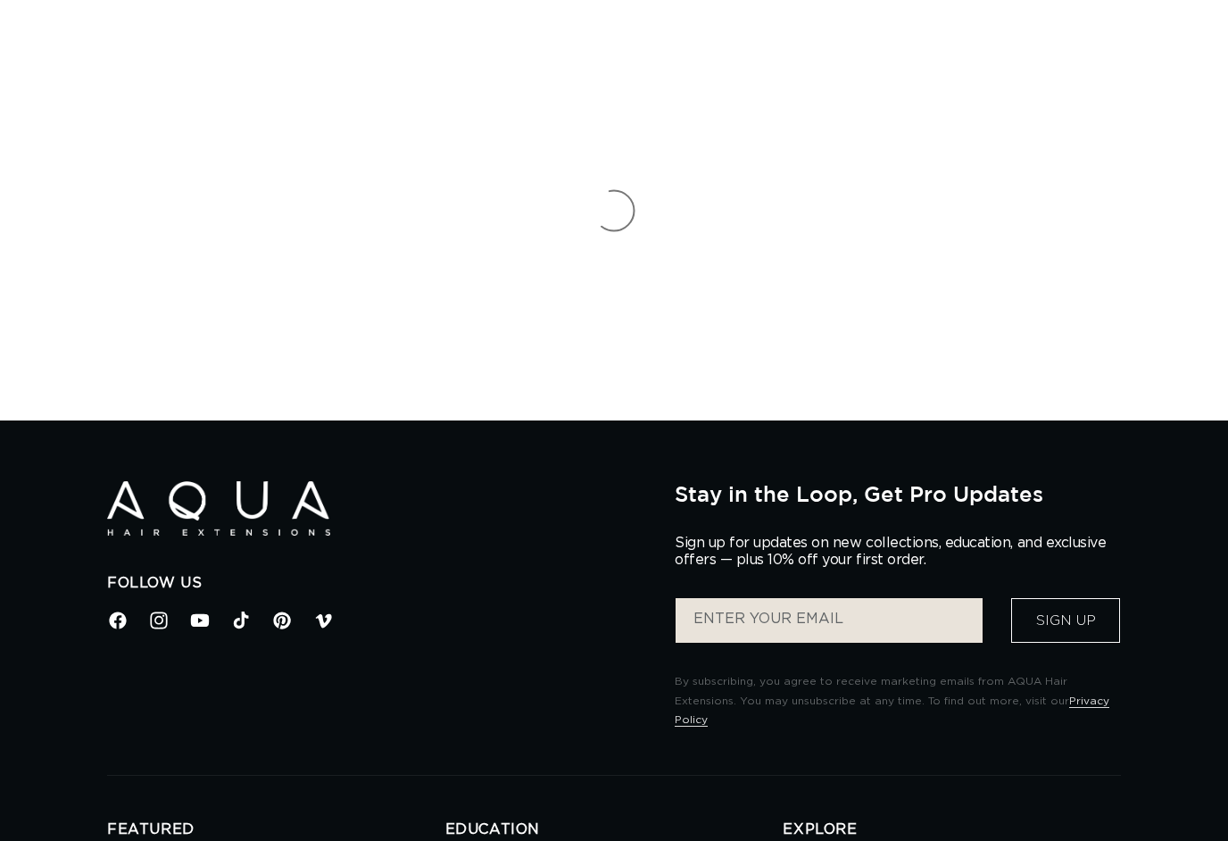 Image resolution: width=1228 pixels, height=841 pixels. What do you see at coordinates (614, 829) in the screenshot?
I see `h2: EDUCATION` at bounding box center [614, 829].